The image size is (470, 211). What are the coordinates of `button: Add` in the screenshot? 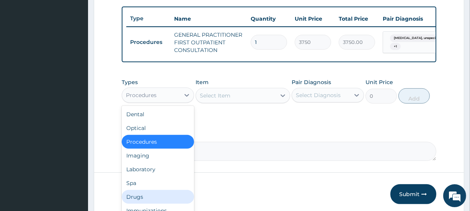 It's located at (414, 96).